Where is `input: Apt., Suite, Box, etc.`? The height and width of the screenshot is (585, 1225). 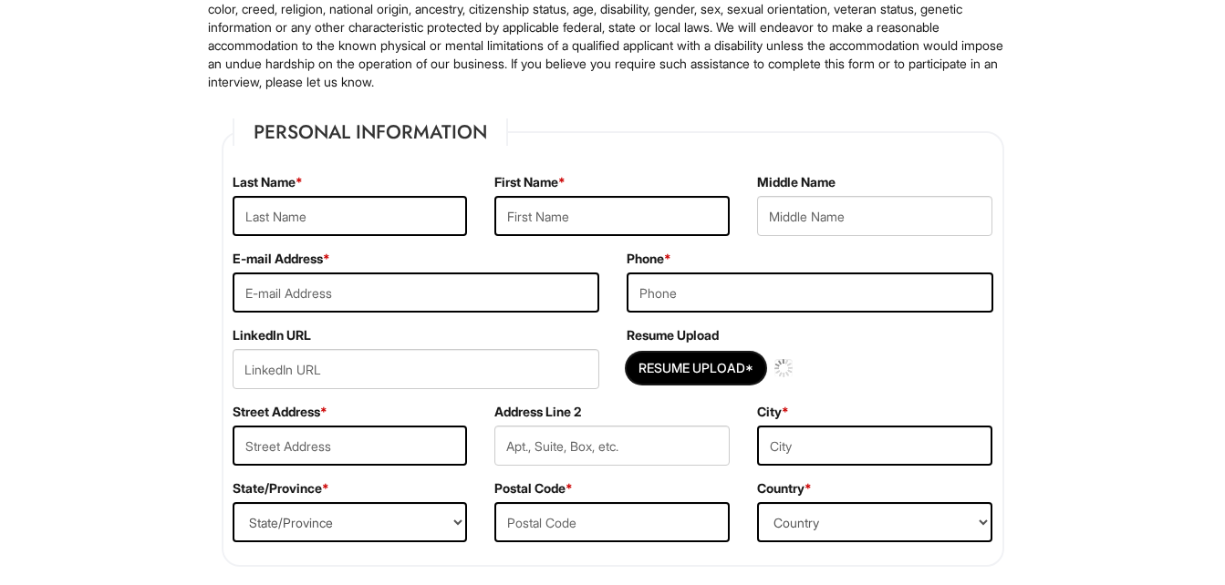
input: Apt., Suite, Box, etc. is located at coordinates (612, 446).